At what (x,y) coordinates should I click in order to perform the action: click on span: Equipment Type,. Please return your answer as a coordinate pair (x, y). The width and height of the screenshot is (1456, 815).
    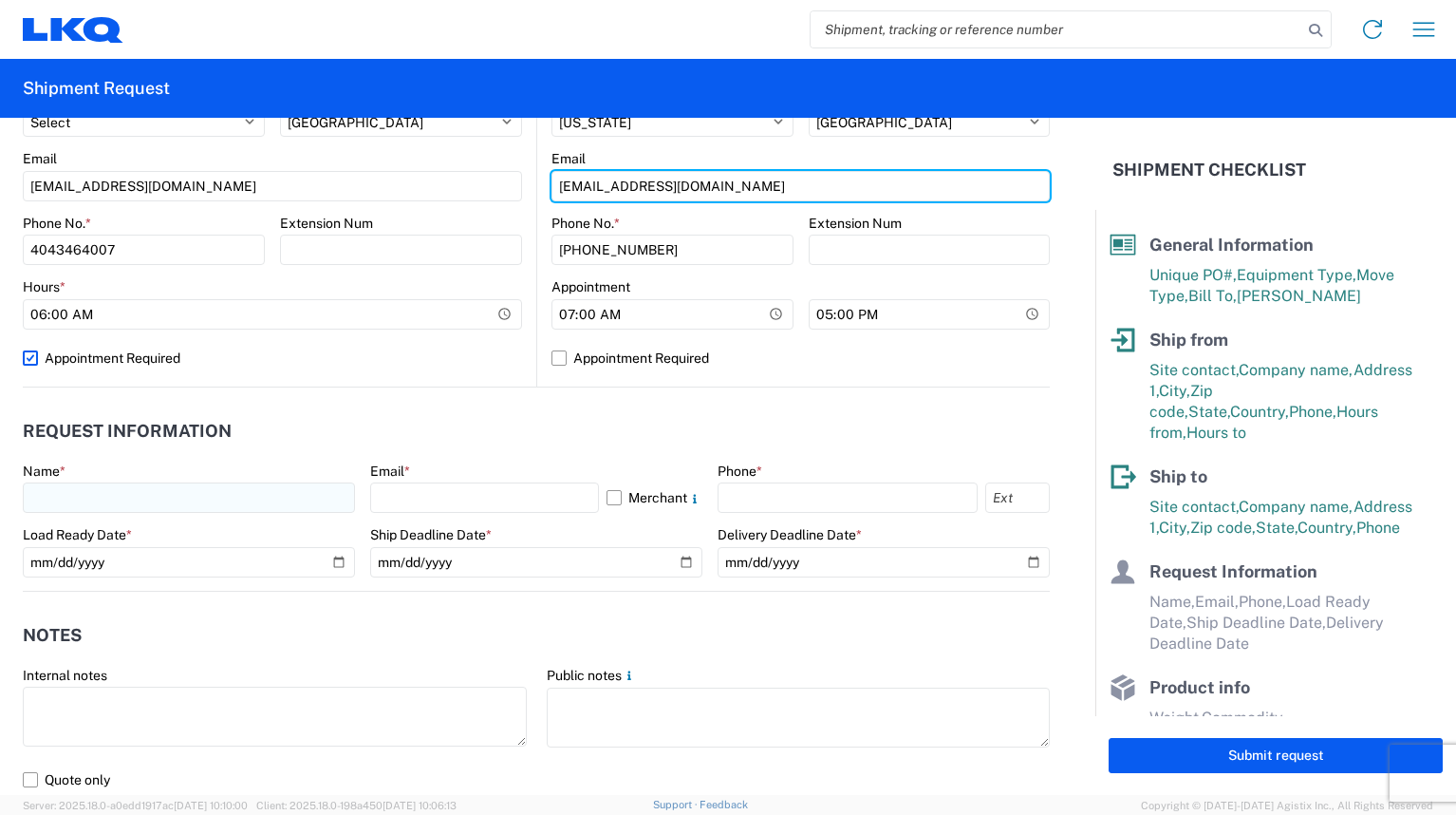
    Looking at the image, I should click on (1296, 274).